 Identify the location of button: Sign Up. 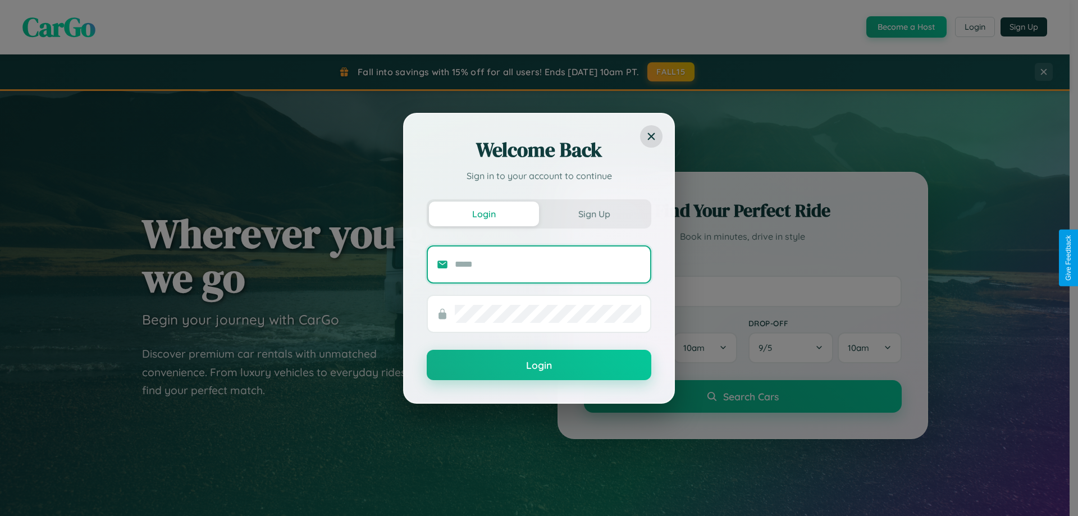
(594, 214).